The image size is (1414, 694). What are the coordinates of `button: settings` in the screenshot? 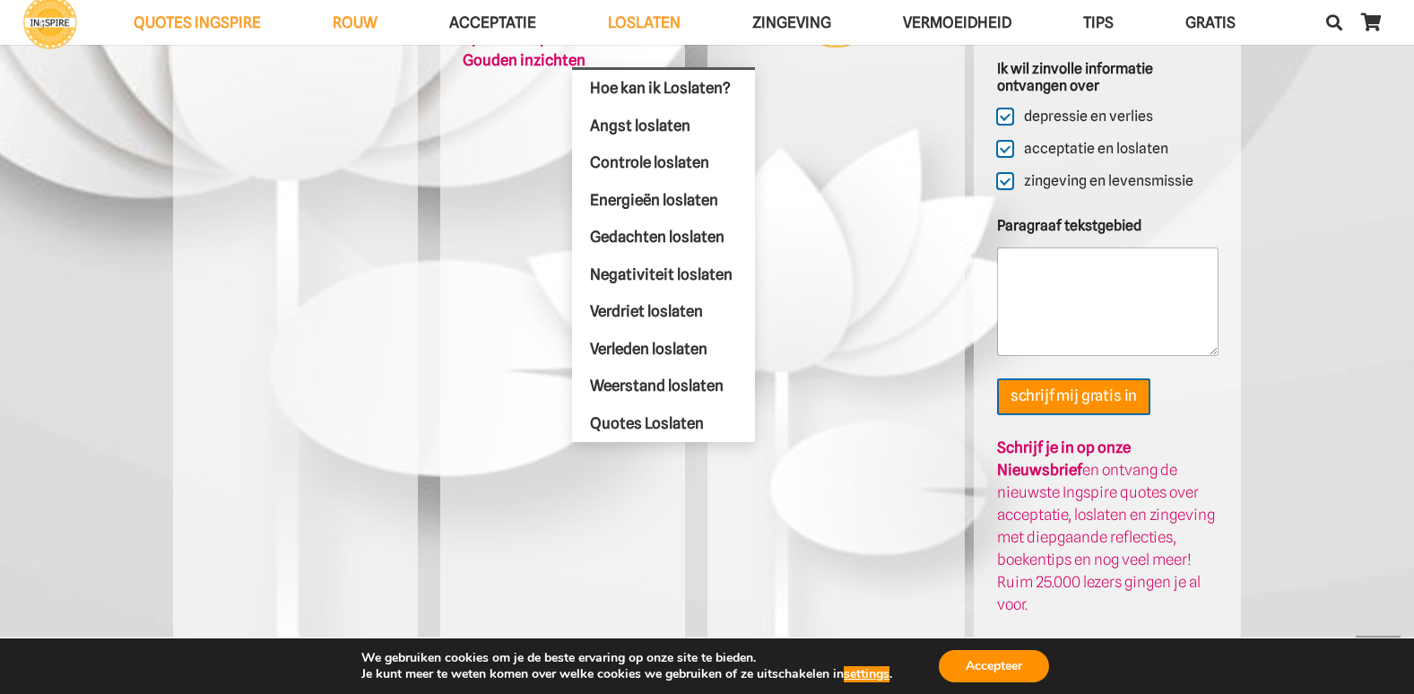 It's located at (866, 674).